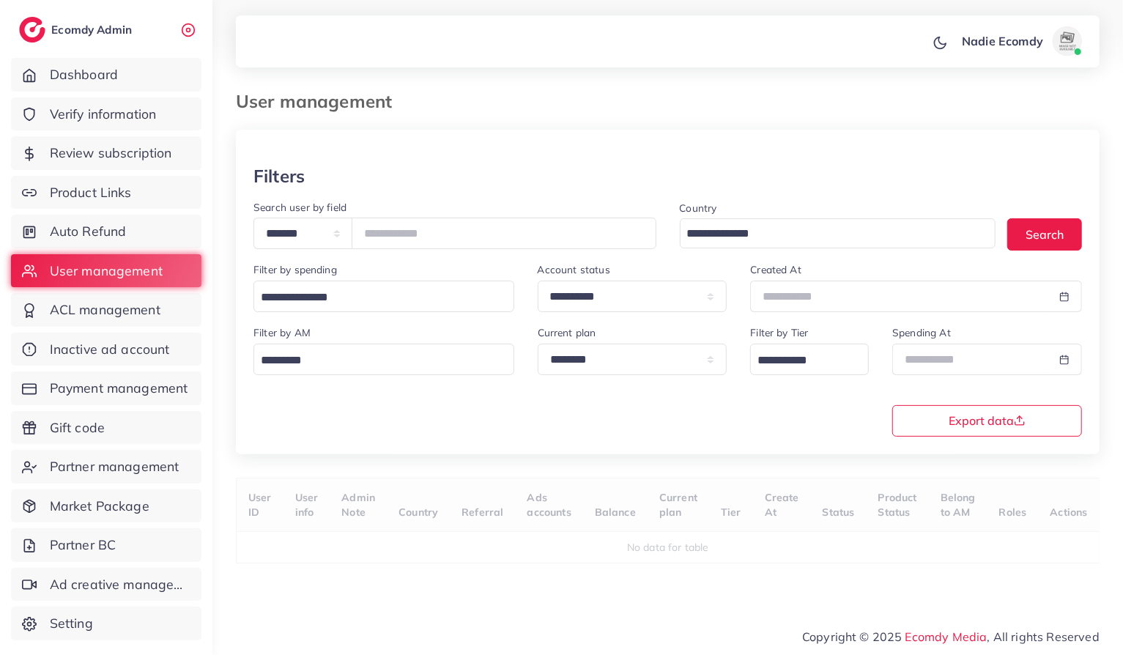 This screenshot has width=1123, height=655. I want to click on a: Payment management, so click(106, 388).